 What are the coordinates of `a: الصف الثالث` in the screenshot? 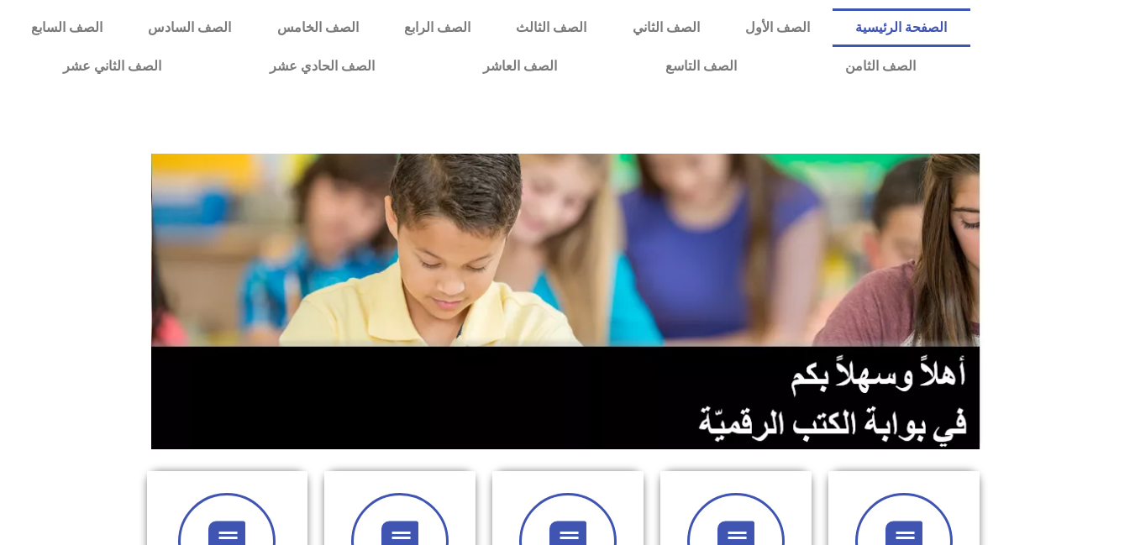 It's located at (551, 28).